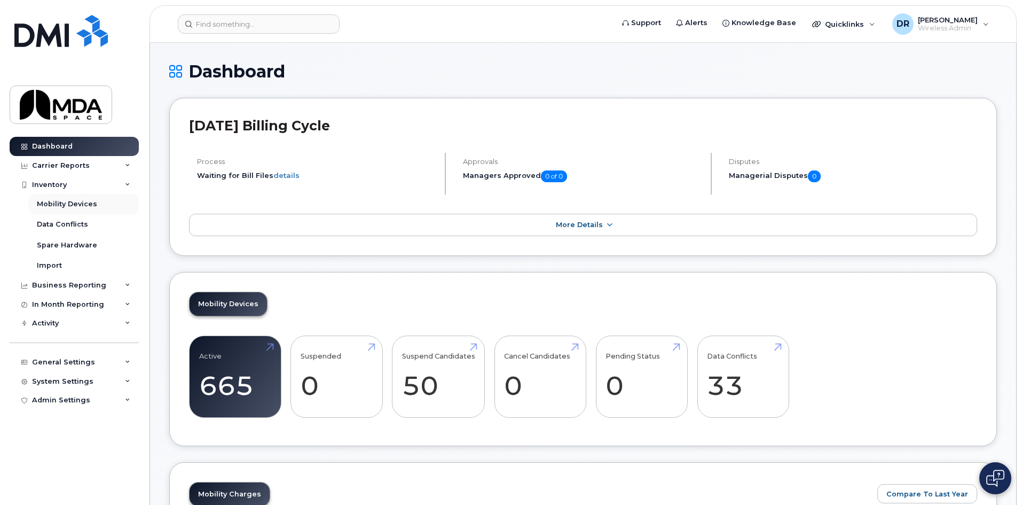  What do you see at coordinates (316, 161) in the screenshot?
I see `h4: Process` at bounding box center [316, 161].